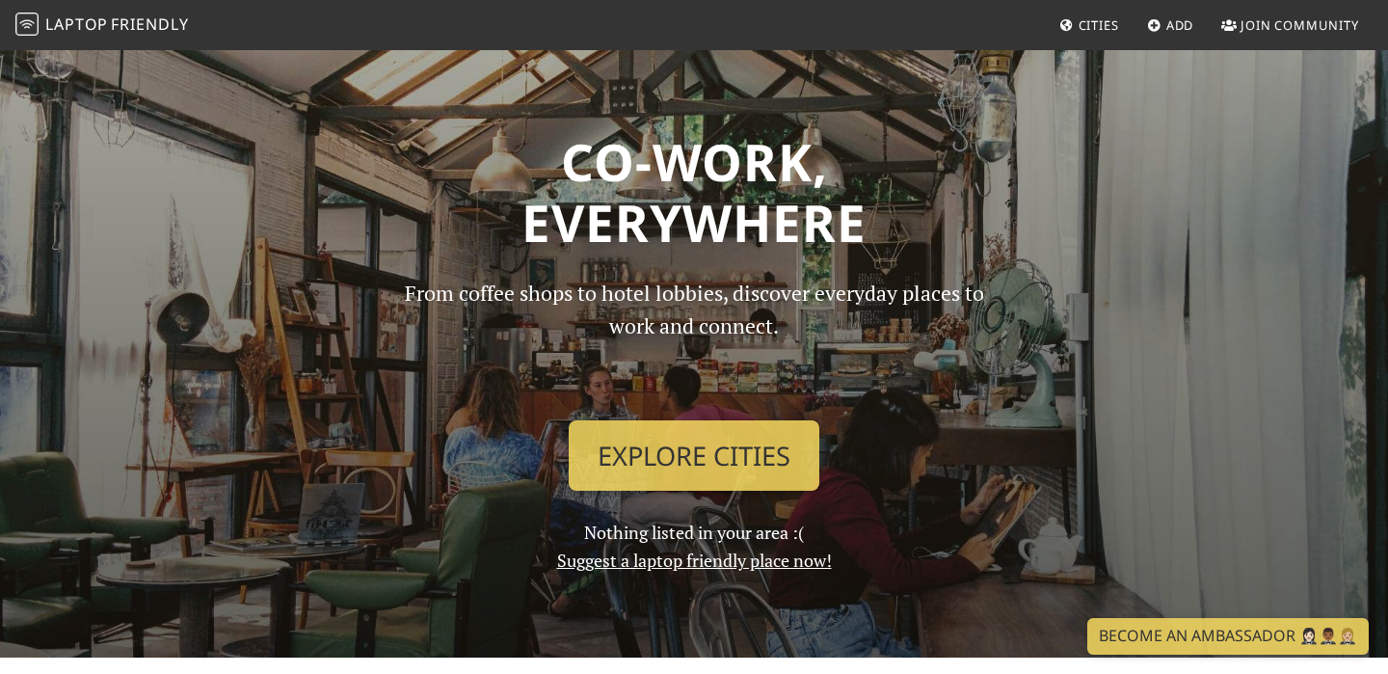 The height and width of the screenshot is (674, 1388). Describe the element at coordinates (1099, 25) in the screenshot. I see `span: Cities` at that location.